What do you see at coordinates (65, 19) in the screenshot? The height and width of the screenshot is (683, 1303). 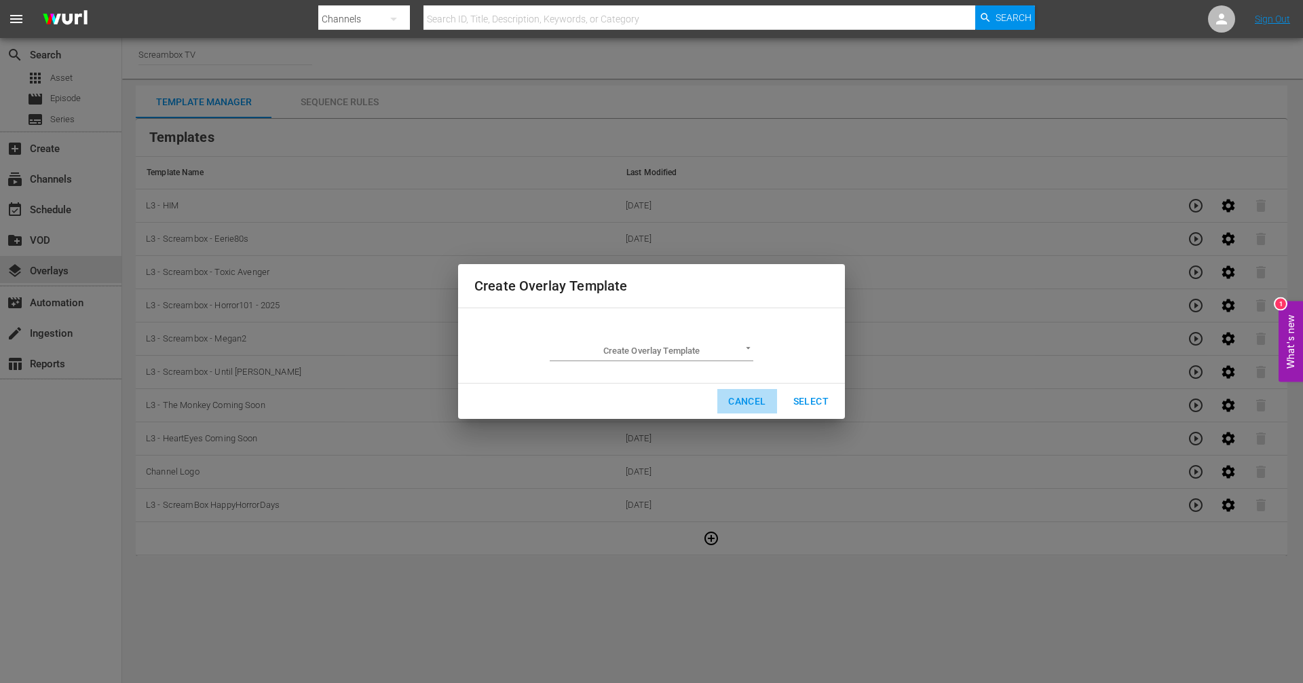 I see `img: ans4CAIJ8jUAAAAAAAAAAAAAAAAAAAAAAAAgQb4GAAAAAAAAAAAAAAAAAAAAAAAAJMjXAAAAAAAAAAAAAAAAAAAAAAAAgAT5G...` at bounding box center [65, 19].